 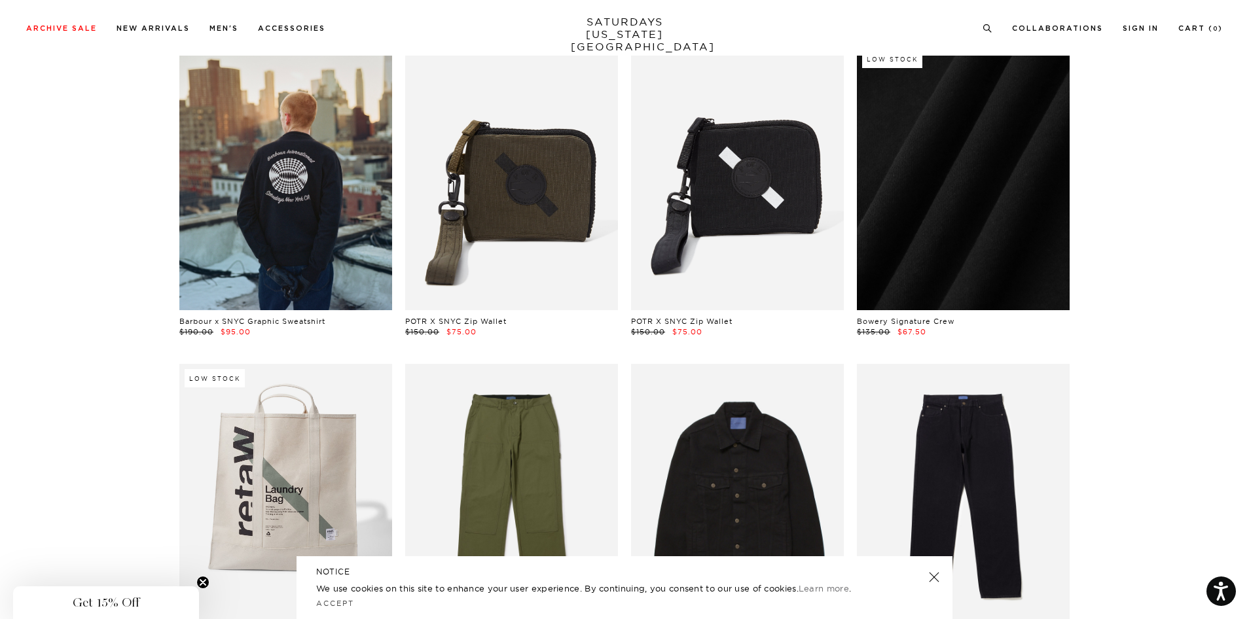 I want to click on span: $67.50, so click(x=912, y=332).